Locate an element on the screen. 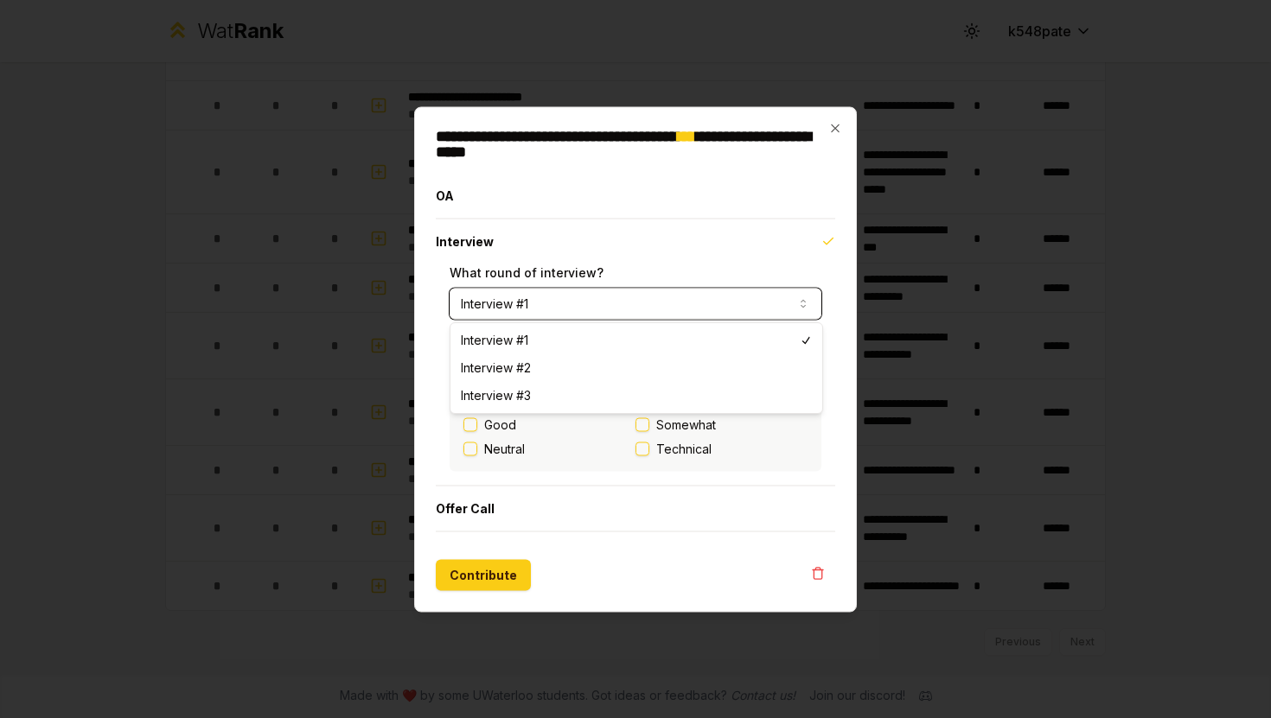 The image size is (1271, 718). div: Interview is located at coordinates (635, 374).